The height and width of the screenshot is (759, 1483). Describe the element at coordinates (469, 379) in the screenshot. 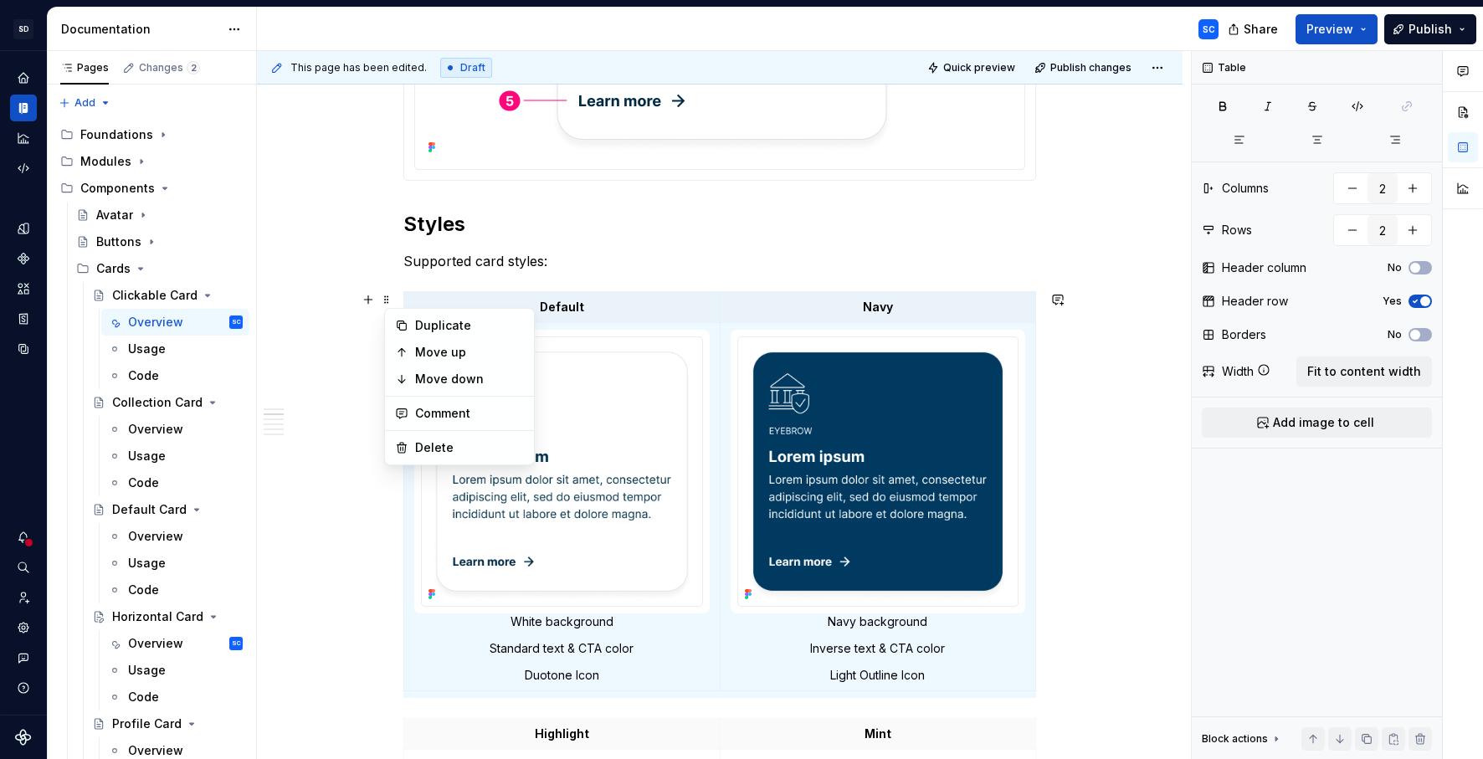

I see `div: Move down` at that location.